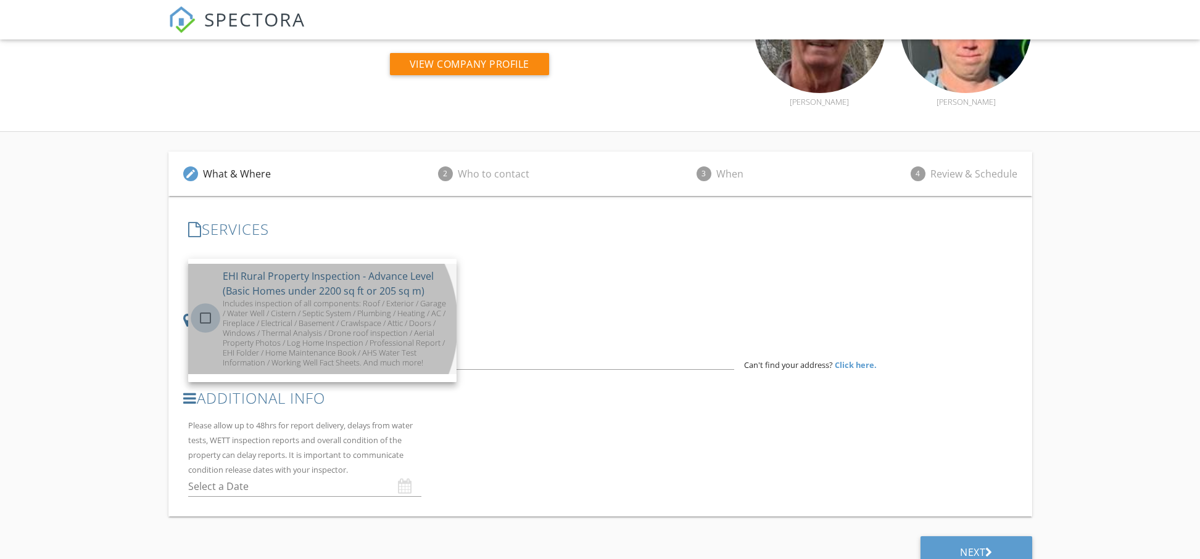 The height and width of the screenshot is (559, 1200). What do you see at coordinates (334, 333) in the screenshot?
I see `div: Includes inspection of all components: Roof / Exterior / Garage / Water Well / Cistern / Septic S...` at bounding box center [334, 333].